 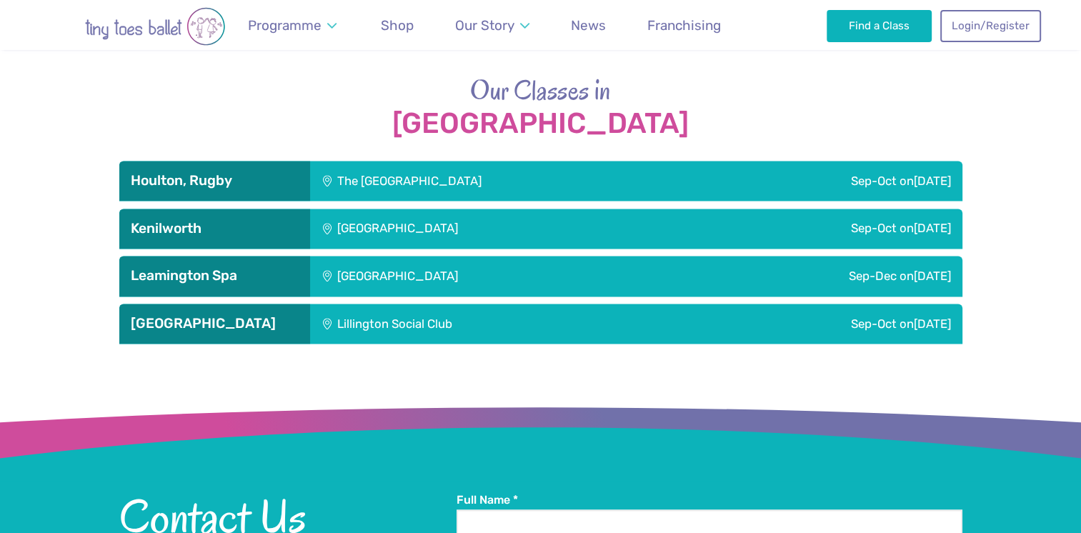 I want to click on a: Franchising, so click(x=684, y=25).